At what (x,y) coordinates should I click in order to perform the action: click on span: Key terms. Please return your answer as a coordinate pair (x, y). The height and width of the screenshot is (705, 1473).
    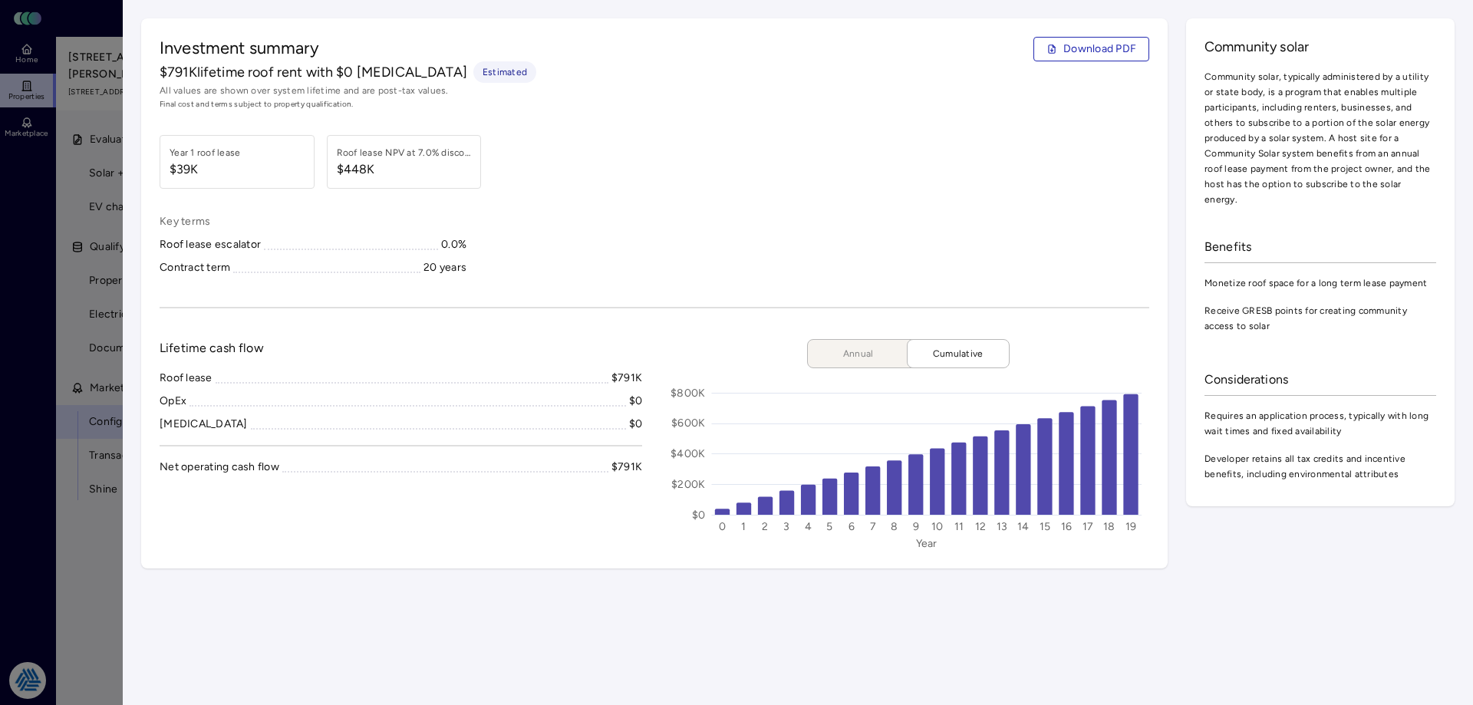
    Looking at the image, I should click on (313, 222).